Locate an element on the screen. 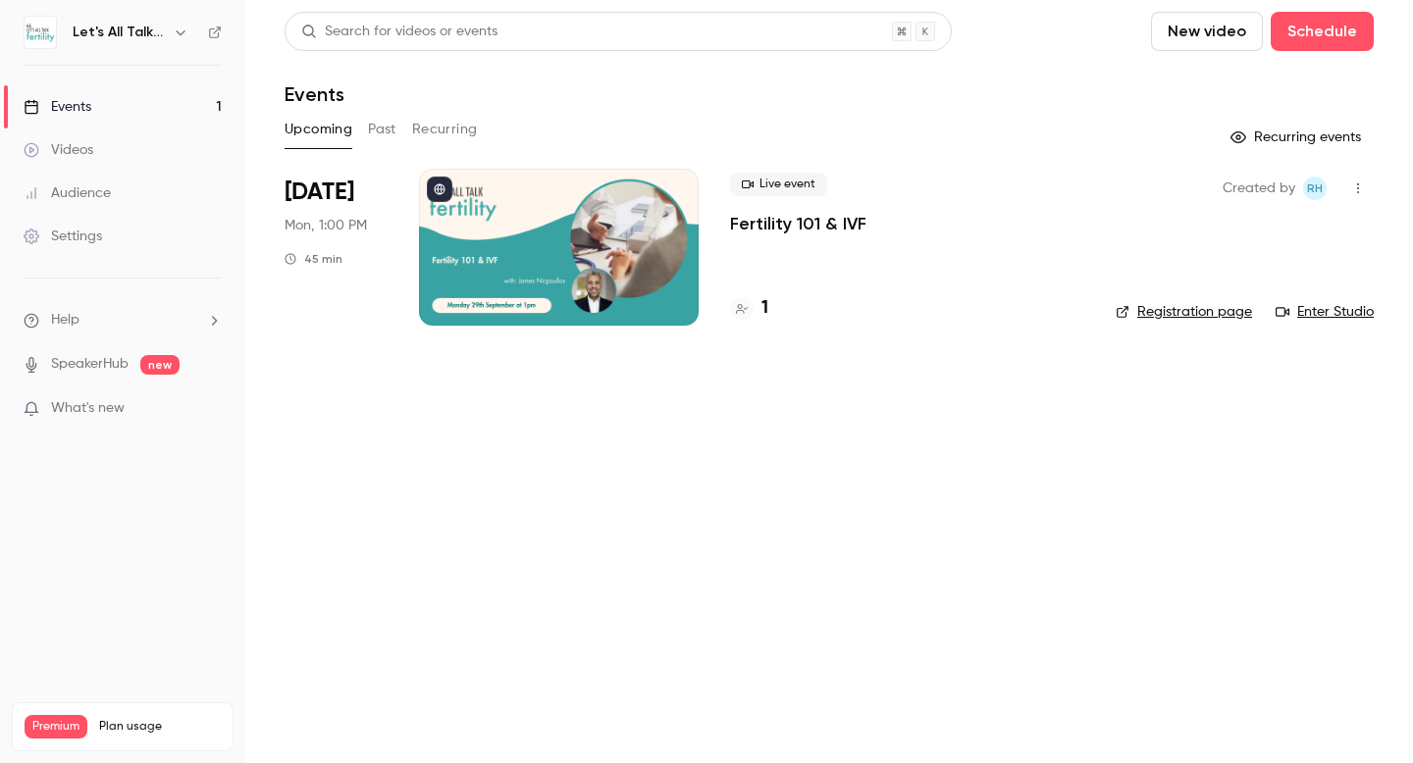  span: new is located at coordinates (160, 365).